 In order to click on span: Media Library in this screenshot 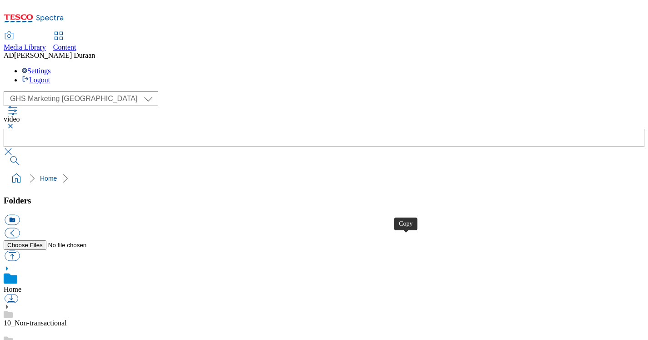, I will do `click(25, 47)`.